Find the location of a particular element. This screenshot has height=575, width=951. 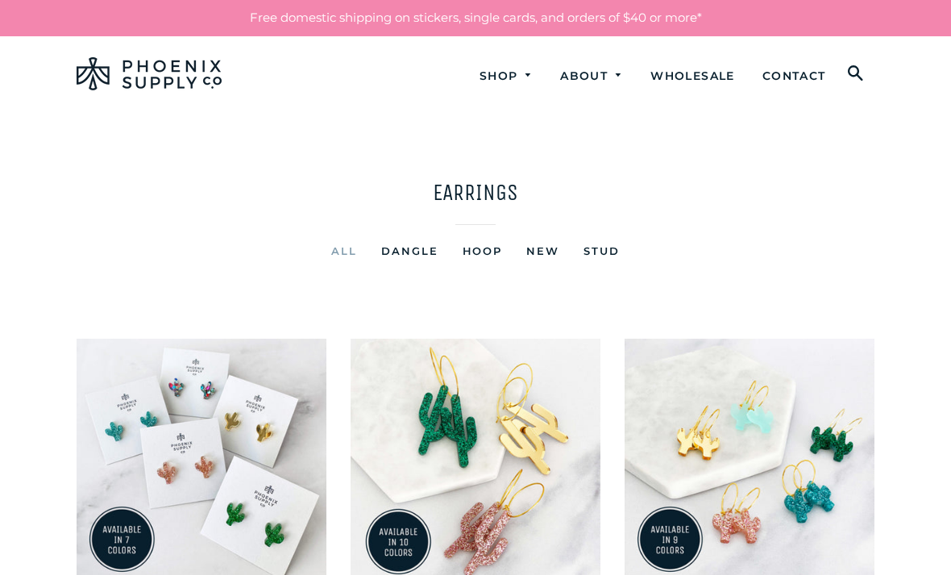

h1: Earrings is located at coordinates (476, 192).